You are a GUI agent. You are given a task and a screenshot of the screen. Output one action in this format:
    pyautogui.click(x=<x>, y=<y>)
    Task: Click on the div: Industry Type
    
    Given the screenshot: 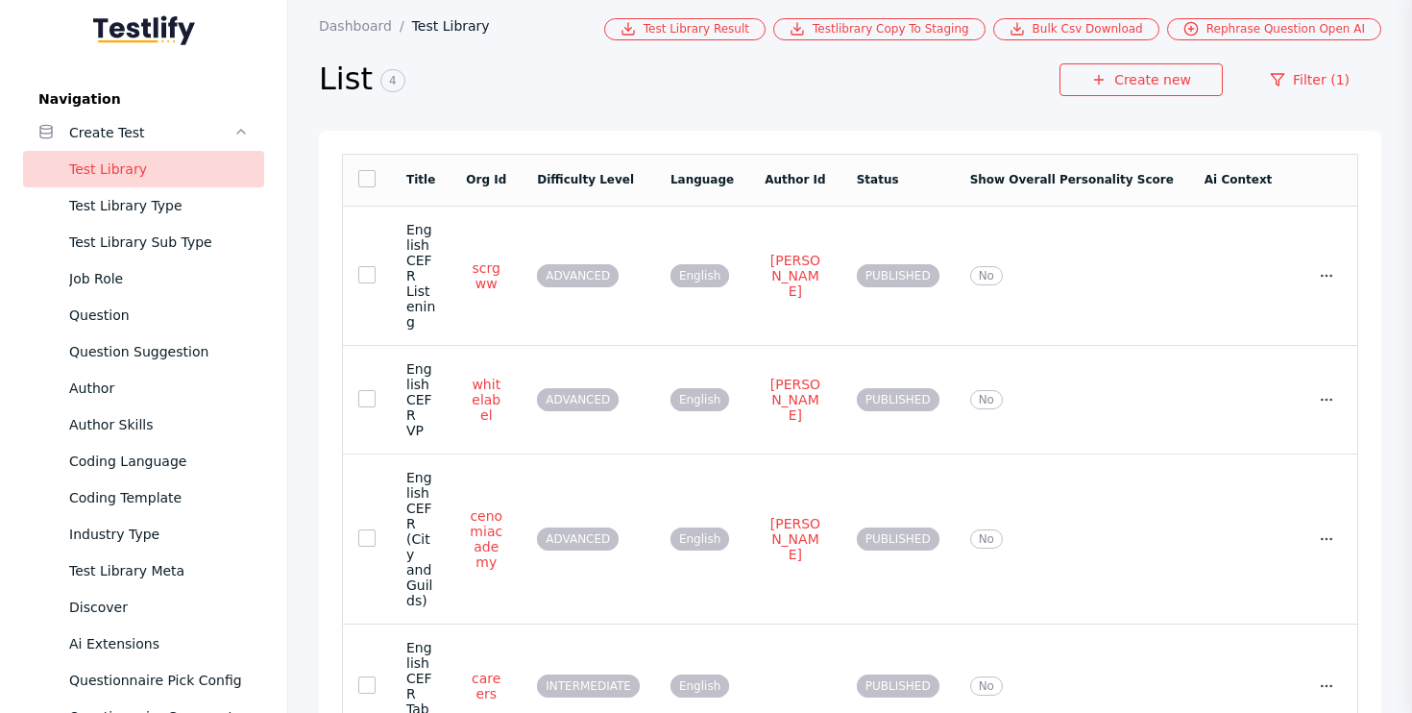 What is the action you would take?
    pyautogui.click(x=158, y=534)
    